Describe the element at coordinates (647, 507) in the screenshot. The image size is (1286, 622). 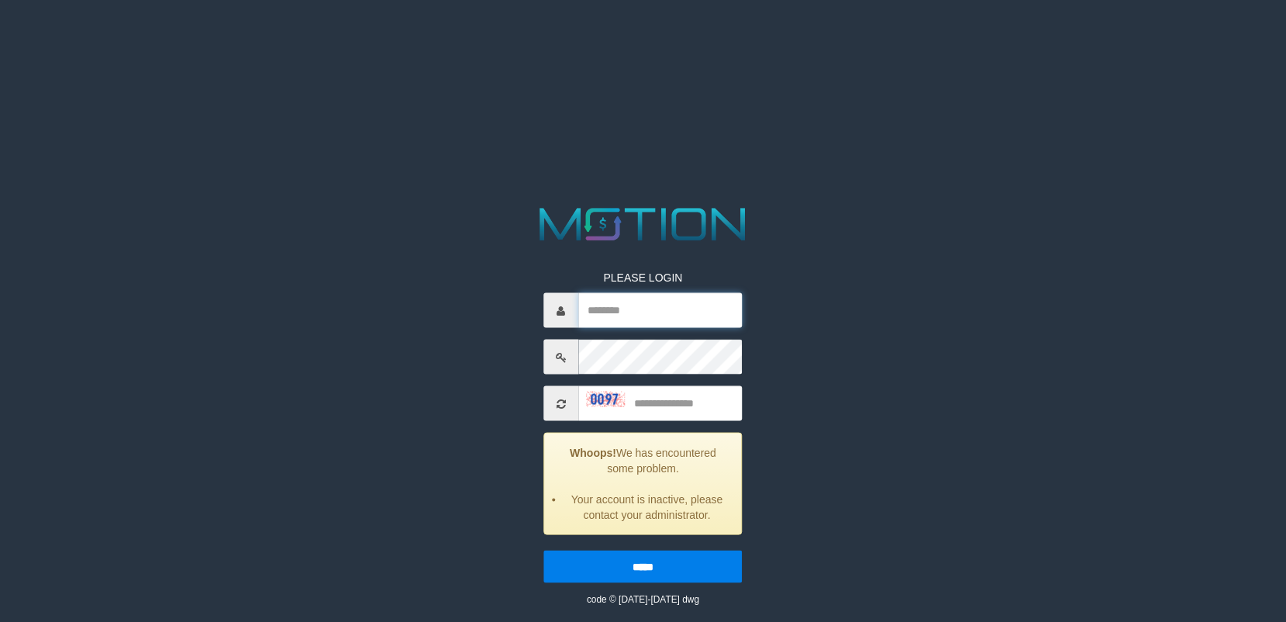
I see `li: Your account is inactive, please contact your administrator.` at that location.